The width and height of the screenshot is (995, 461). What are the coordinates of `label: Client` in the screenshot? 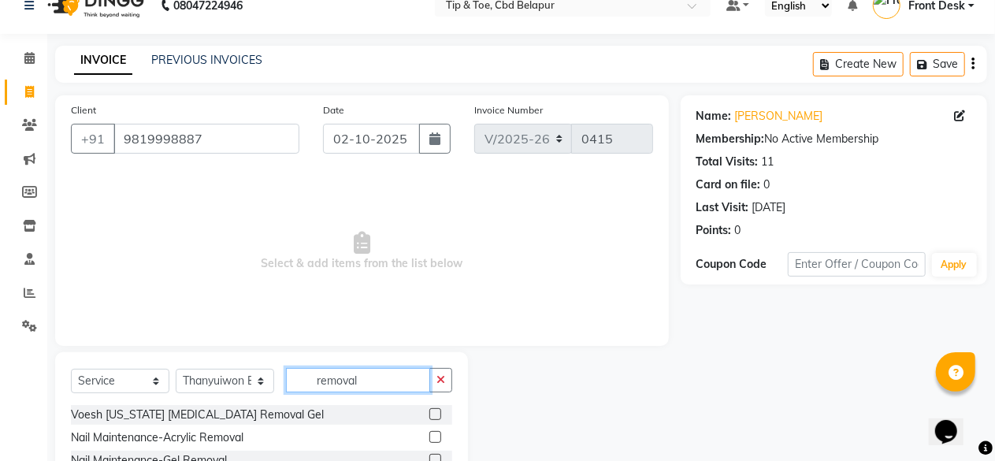 It's located at (84, 110).